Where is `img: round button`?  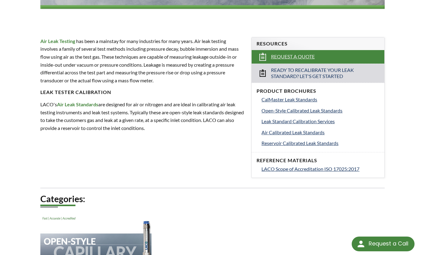 img: round button is located at coordinates (361, 244).